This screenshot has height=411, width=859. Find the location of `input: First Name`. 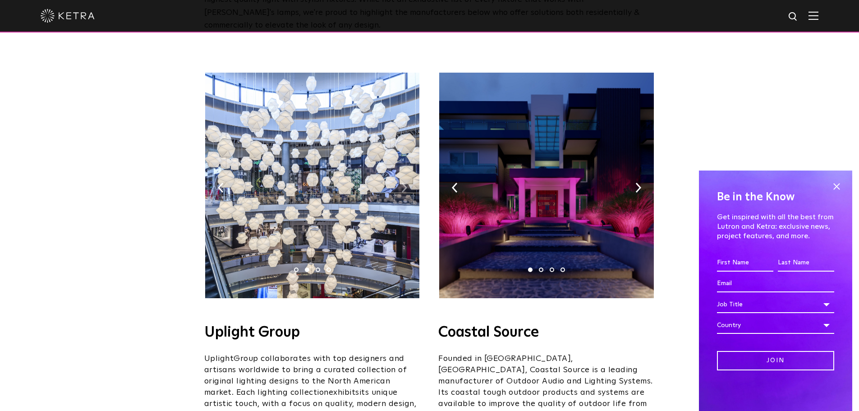

input: First Name is located at coordinates (745, 263).